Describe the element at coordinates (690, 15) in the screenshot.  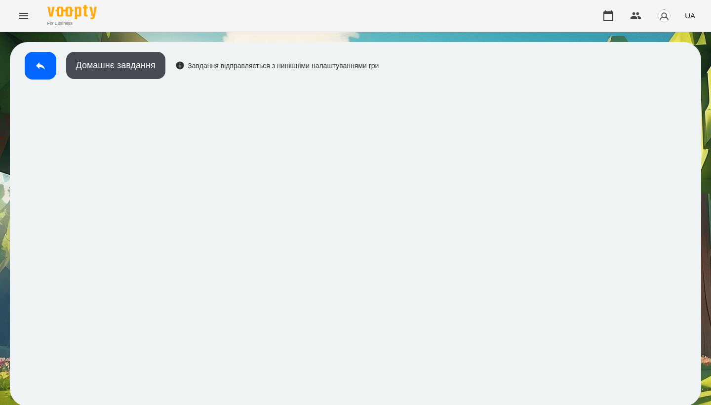
I see `button: UA` at that location.